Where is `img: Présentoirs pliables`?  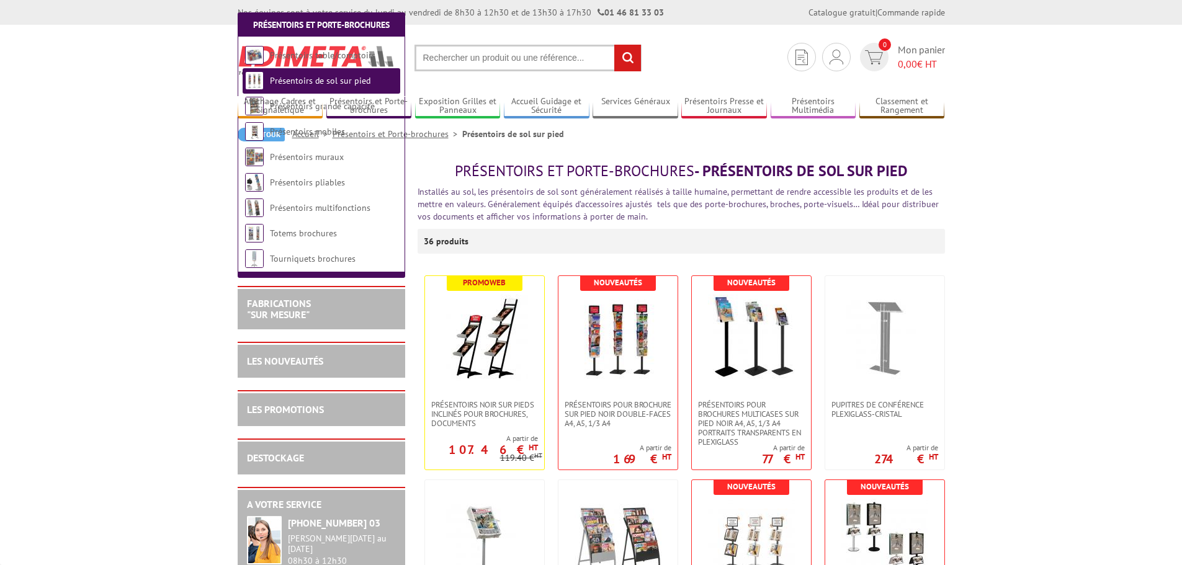 img: Présentoirs pliables is located at coordinates (254, 182).